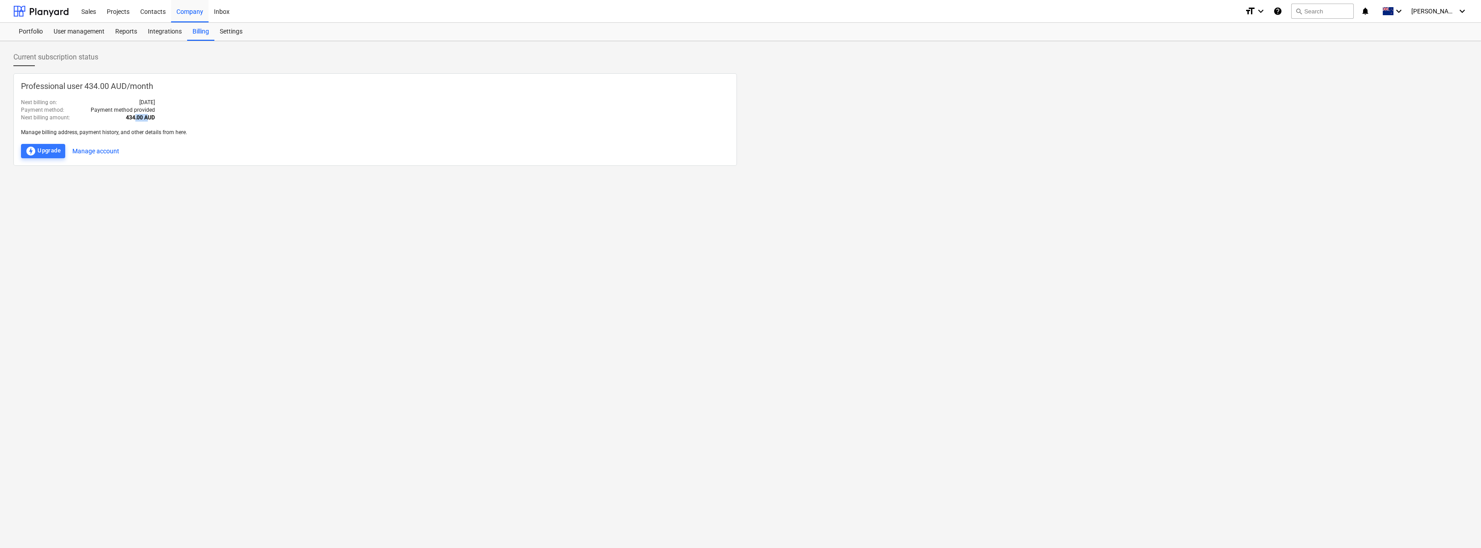  Describe the element at coordinates (201, 32) in the screenshot. I see `a: Billing` at that location.